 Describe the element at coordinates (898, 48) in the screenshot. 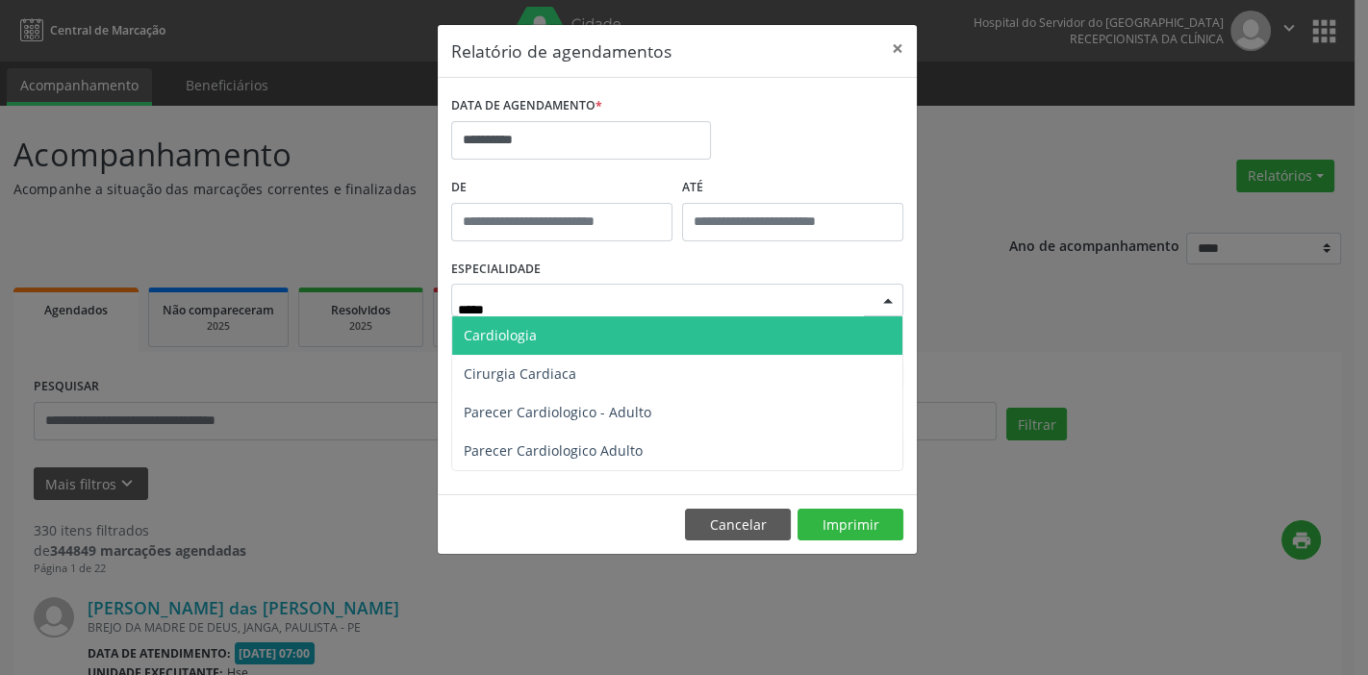

I see `button: Close` at that location.